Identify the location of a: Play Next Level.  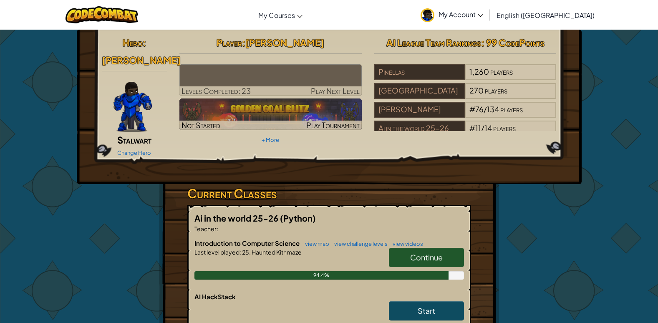
(270, 80).